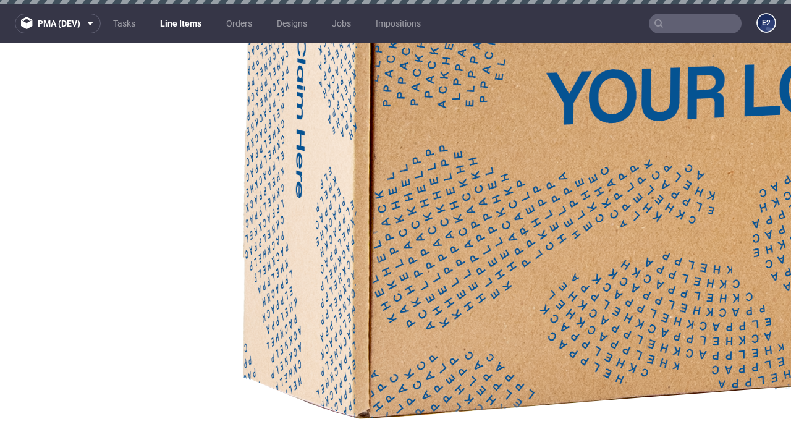 This screenshot has width=791, height=445. Describe the element at coordinates (57, 23) in the screenshot. I see `button: pma (dev)` at that location.